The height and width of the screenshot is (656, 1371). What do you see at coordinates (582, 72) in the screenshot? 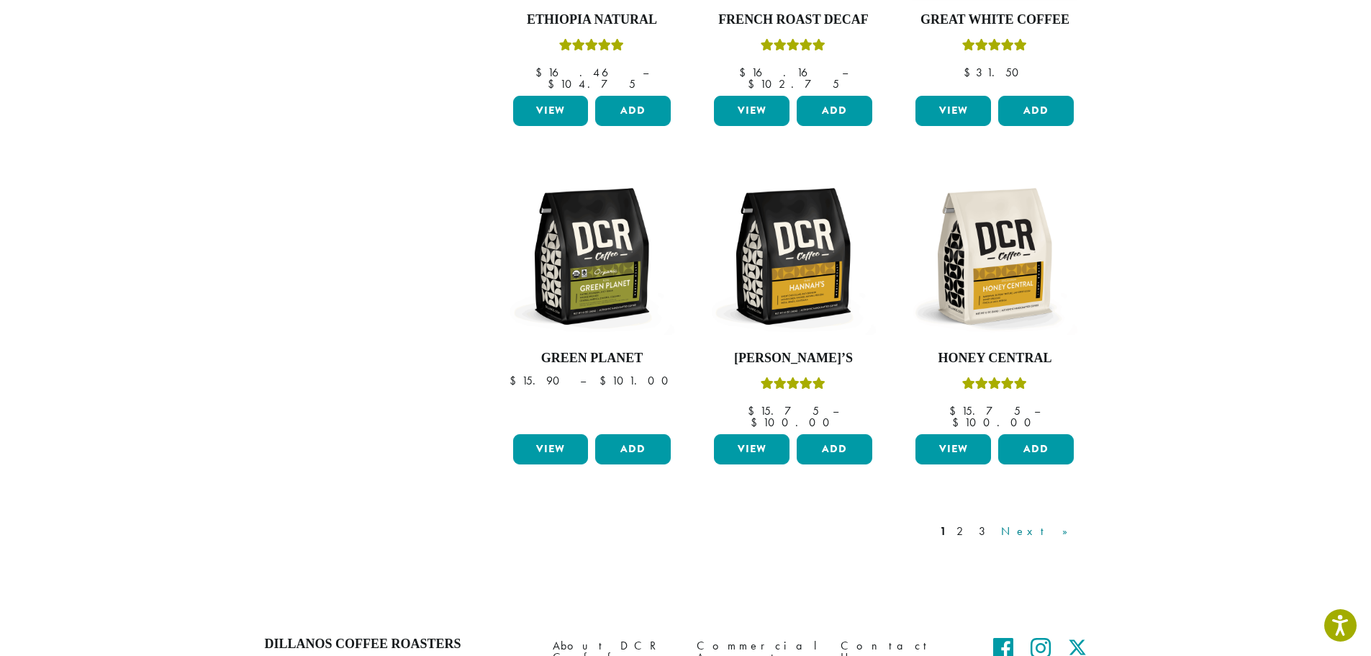
I see `bdi: 16.46` at bounding box center [582, 72].